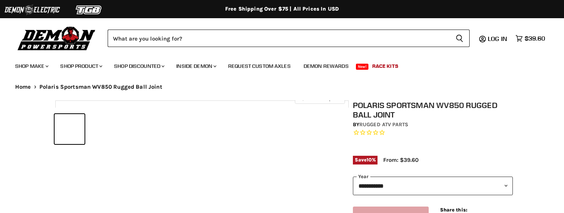 The image size is (564, 213). Describe the element at coordinates (57, 38) in the screenshot. I see `img: Demon Powersports` at that location.